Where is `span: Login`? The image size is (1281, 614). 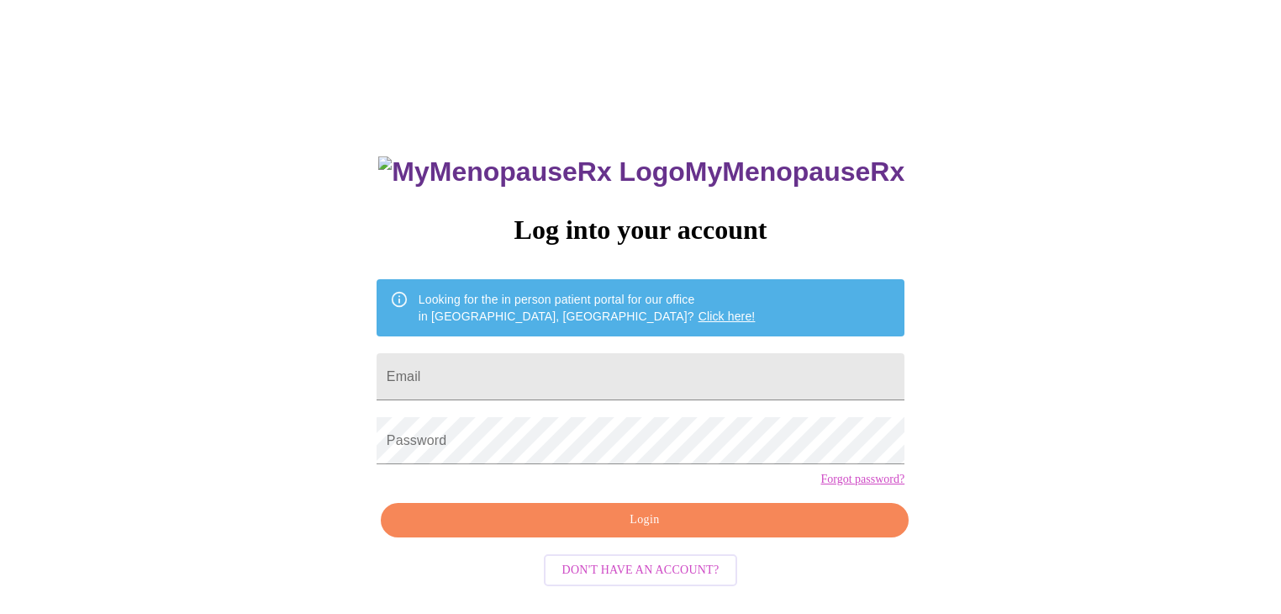 span: Login is located at coordinates (645, 520).